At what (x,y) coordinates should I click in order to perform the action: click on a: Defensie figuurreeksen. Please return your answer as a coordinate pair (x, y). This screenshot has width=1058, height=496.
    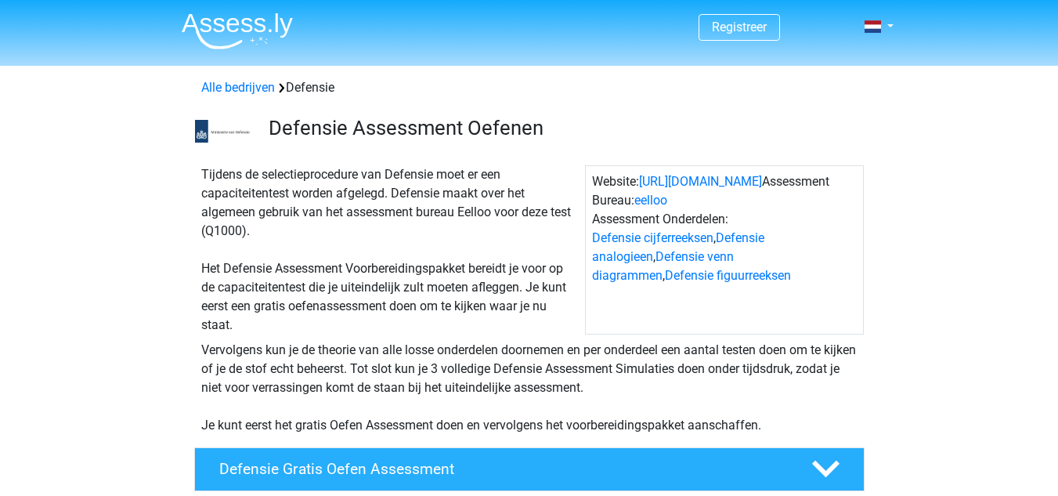
    Looking at the image, I should click on (728, 275).